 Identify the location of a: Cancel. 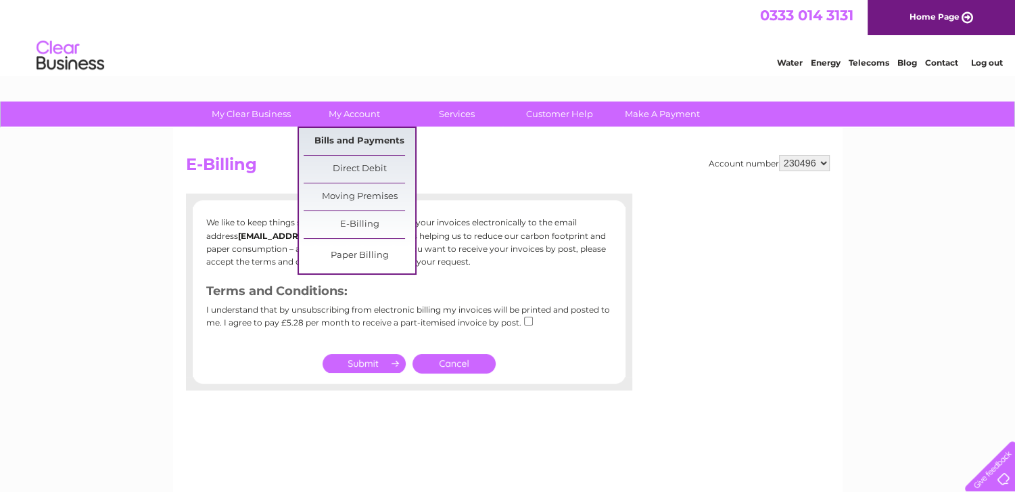
(454, 363).